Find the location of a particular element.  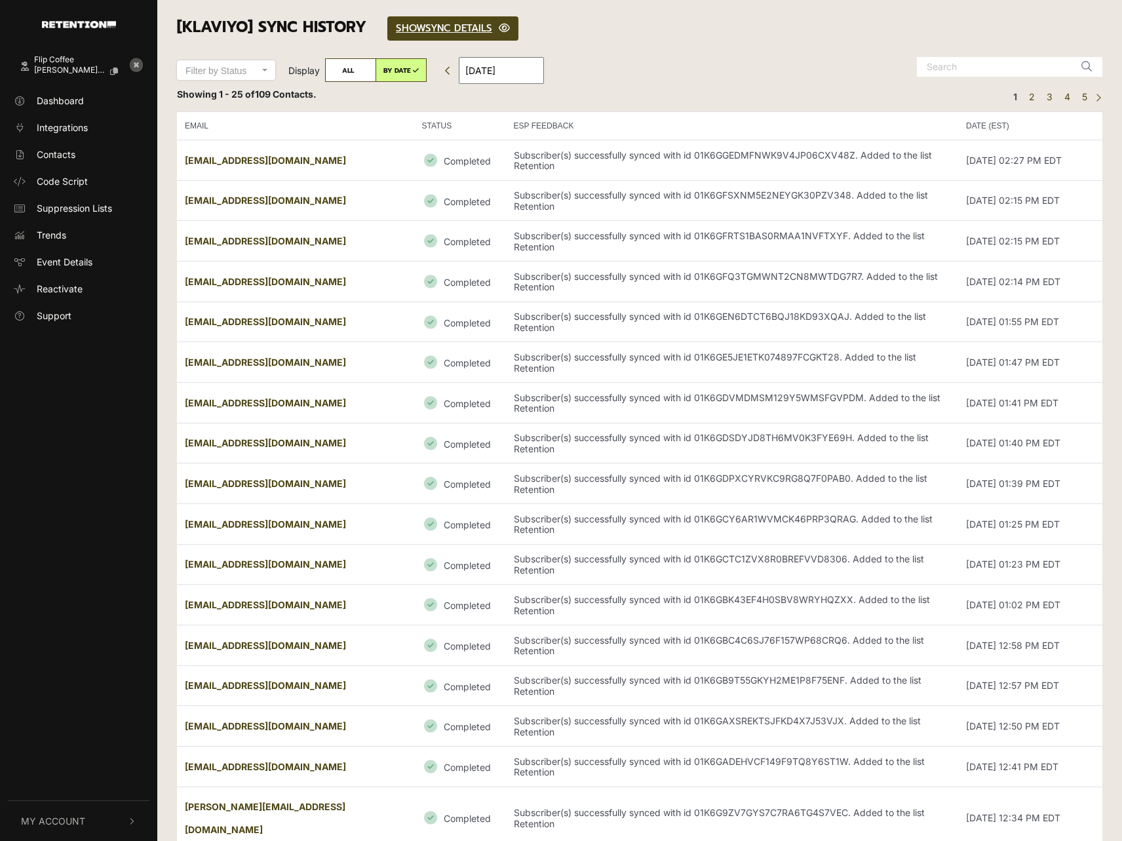

a: Page 5 is located at coordinates (1085, 96).